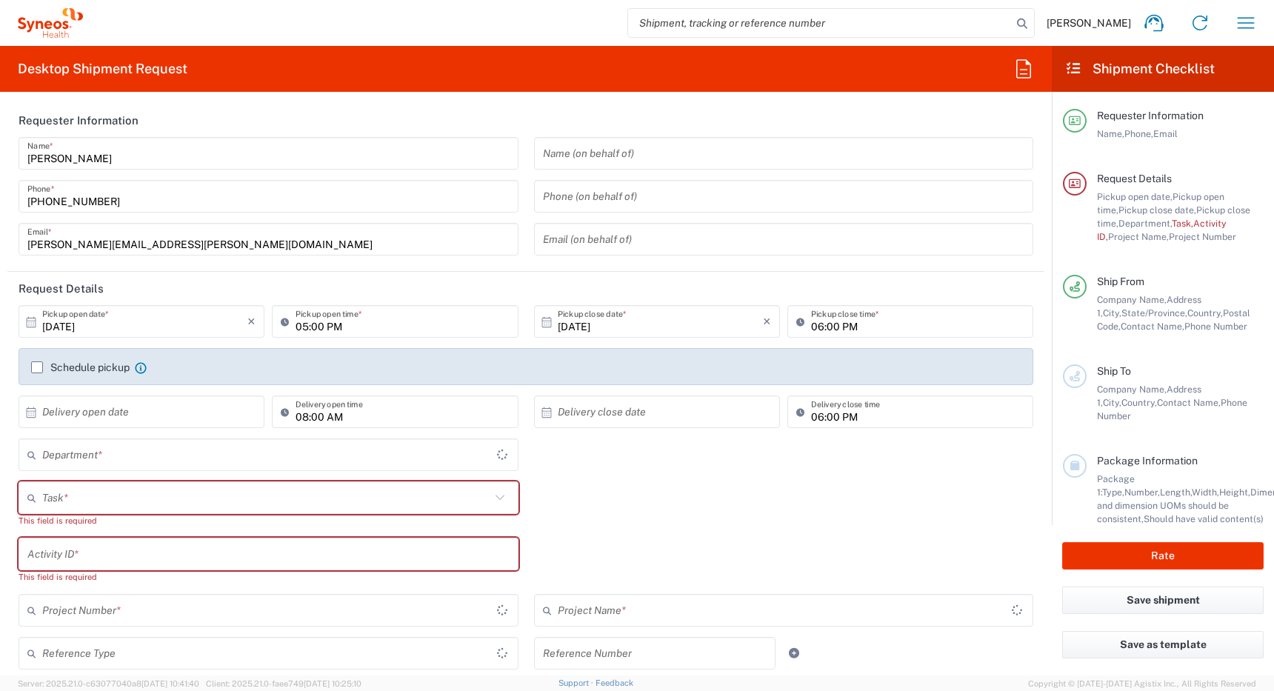 This screenshot has height=691, width=1274. Describe the element at coordinates (1163, 644) in the screenshot. I see `button: Save as template` at that location.